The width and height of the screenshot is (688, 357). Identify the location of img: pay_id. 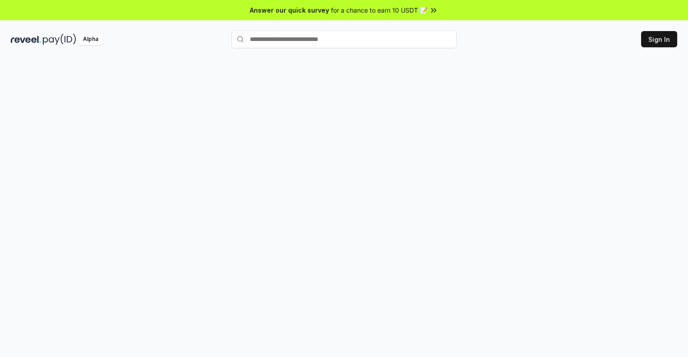
(60, 39).